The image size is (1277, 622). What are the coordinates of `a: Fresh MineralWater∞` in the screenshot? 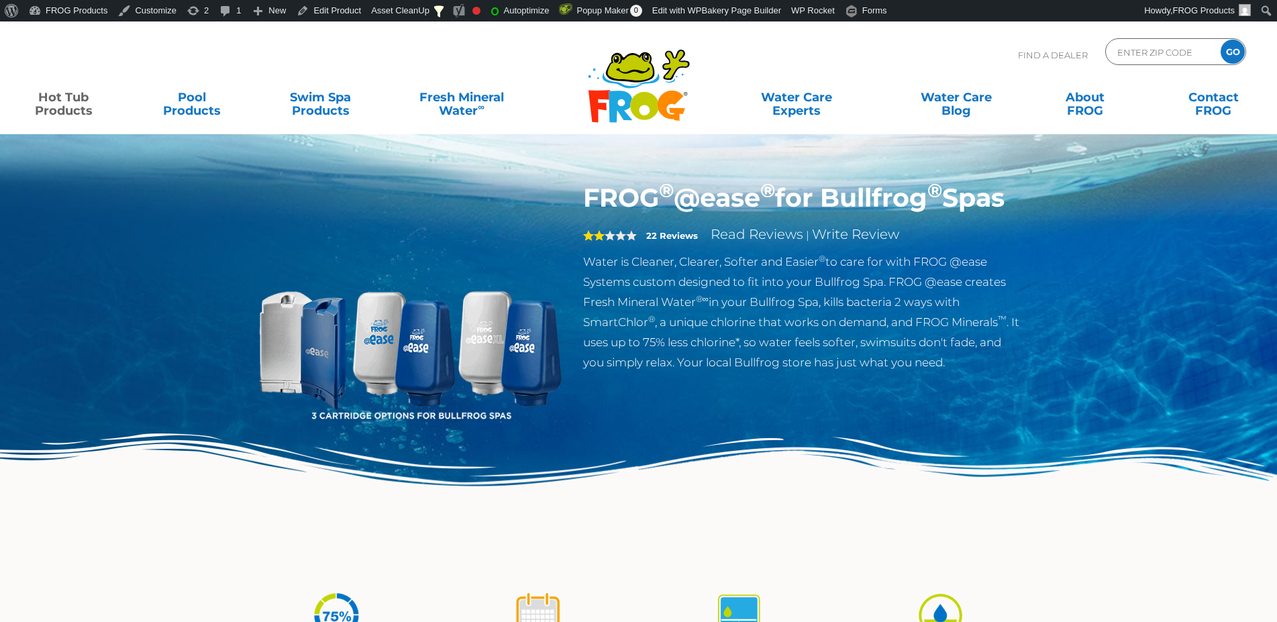 It's located at (462, 97).